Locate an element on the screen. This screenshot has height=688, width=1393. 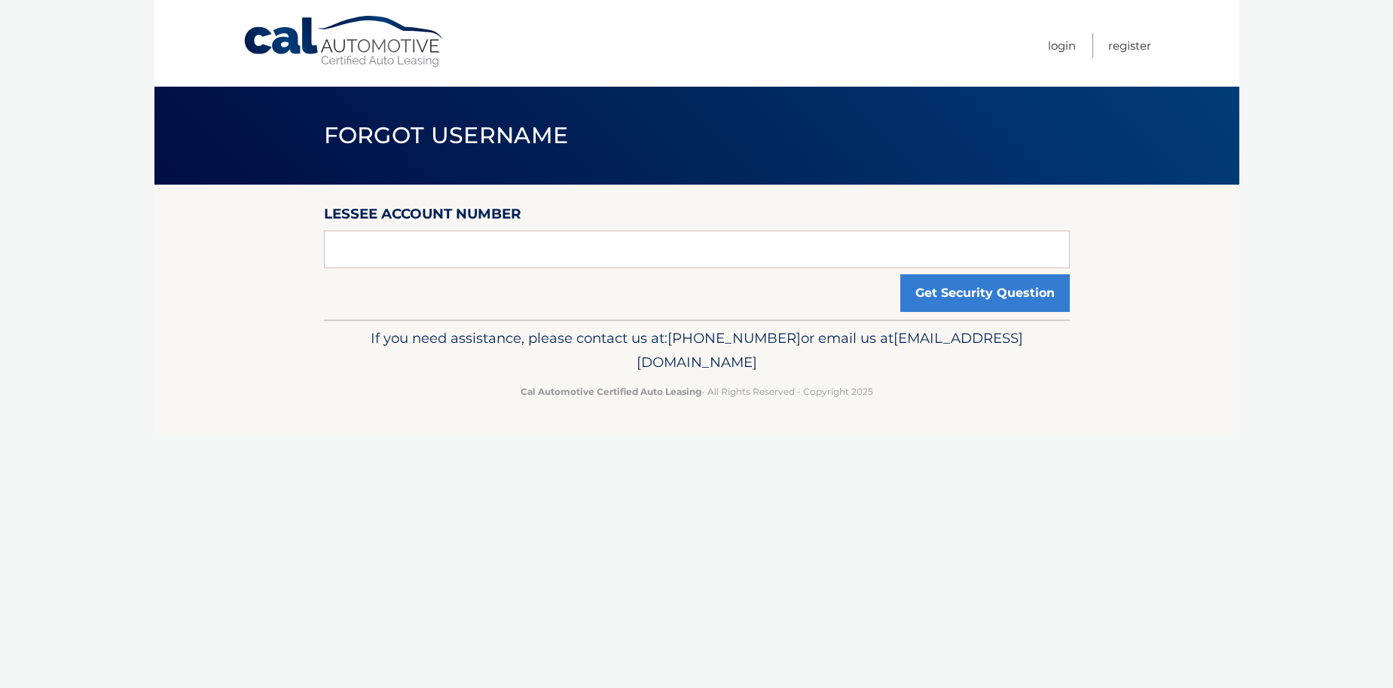
a: Cal Automotive is located at coordinates (344, 41).